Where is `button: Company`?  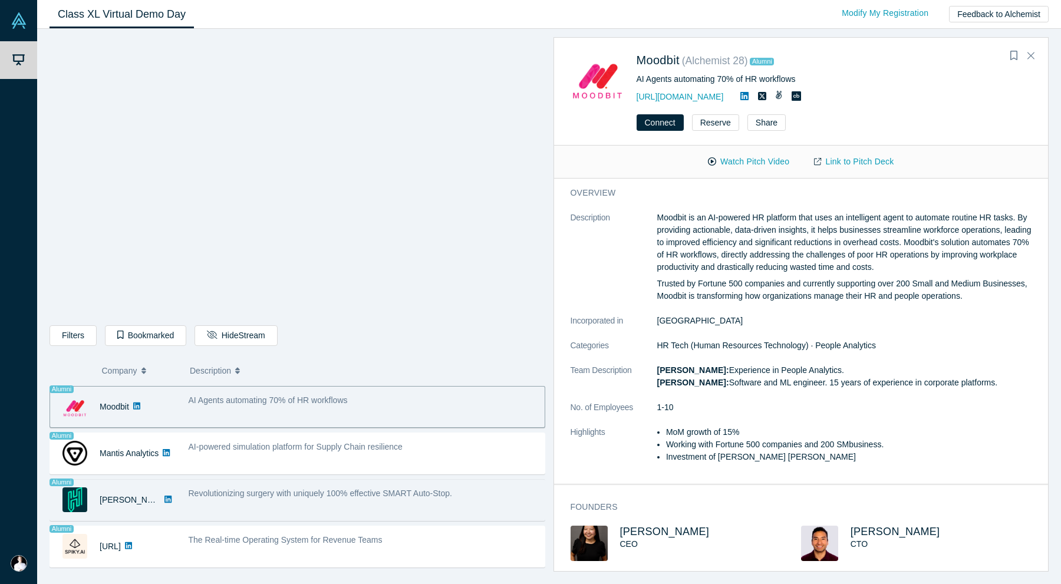 button: Company is located at coordinates (140, 371).